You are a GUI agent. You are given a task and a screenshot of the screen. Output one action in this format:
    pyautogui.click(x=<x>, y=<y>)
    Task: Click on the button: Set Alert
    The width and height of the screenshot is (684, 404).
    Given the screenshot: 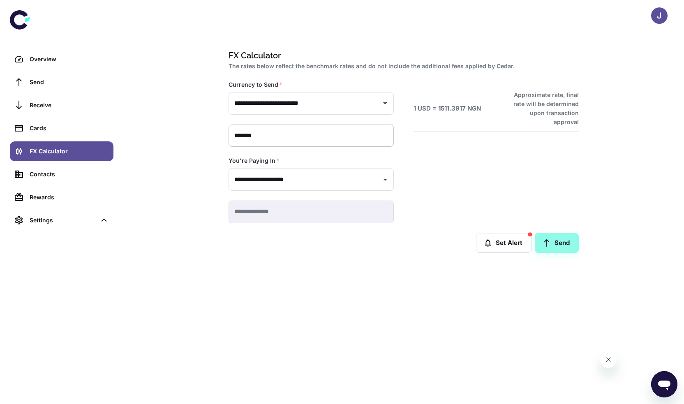 What is the action you would take?
    pyautogui.click(x=504, y=243)
    